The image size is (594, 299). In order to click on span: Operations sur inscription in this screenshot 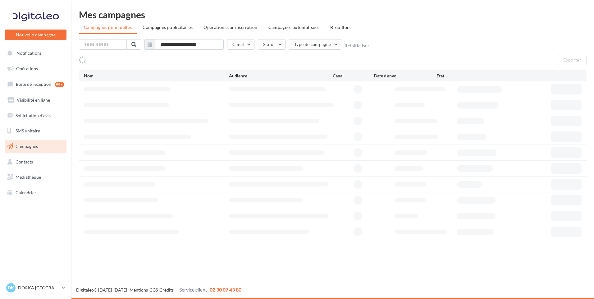, I will do `click(230, 27)`.